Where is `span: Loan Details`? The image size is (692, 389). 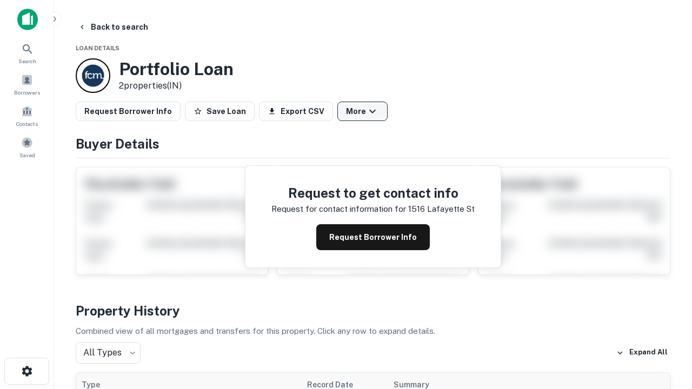 span: Loan Details is located at coordinates (97, 48).